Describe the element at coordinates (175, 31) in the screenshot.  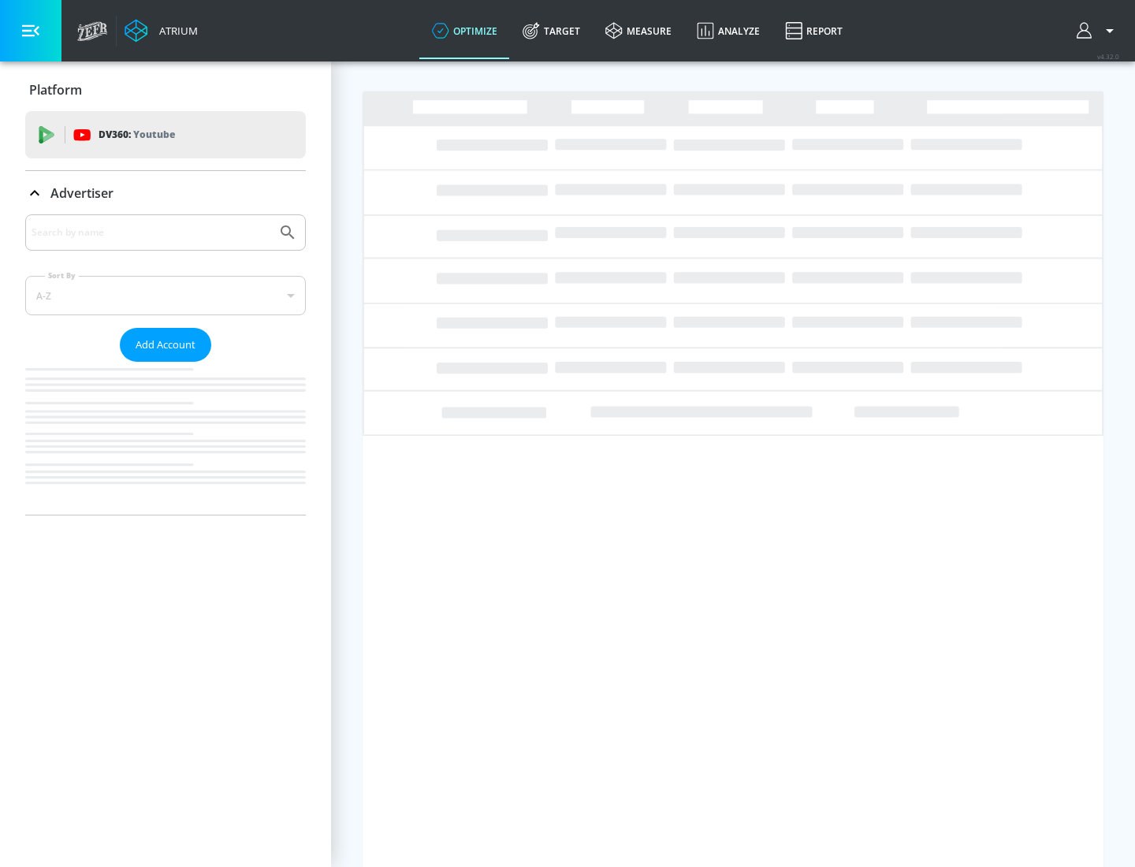
I see `div: Atrium` at that location.